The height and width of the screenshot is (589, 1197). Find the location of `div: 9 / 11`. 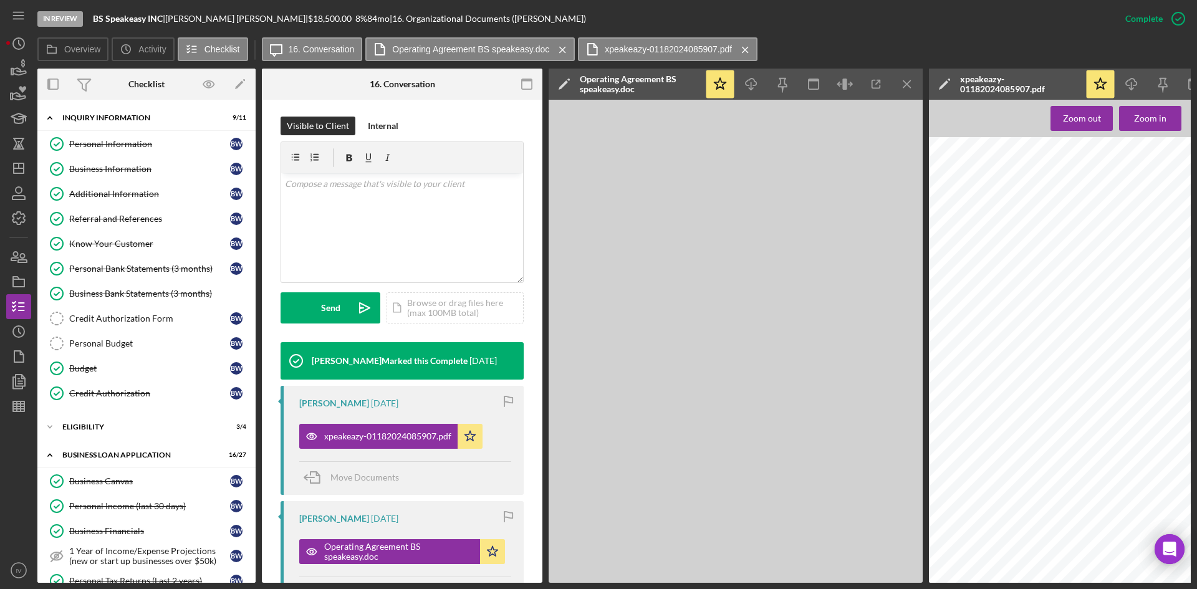

div: 9 / 11 is located at coordinates (235, 118).